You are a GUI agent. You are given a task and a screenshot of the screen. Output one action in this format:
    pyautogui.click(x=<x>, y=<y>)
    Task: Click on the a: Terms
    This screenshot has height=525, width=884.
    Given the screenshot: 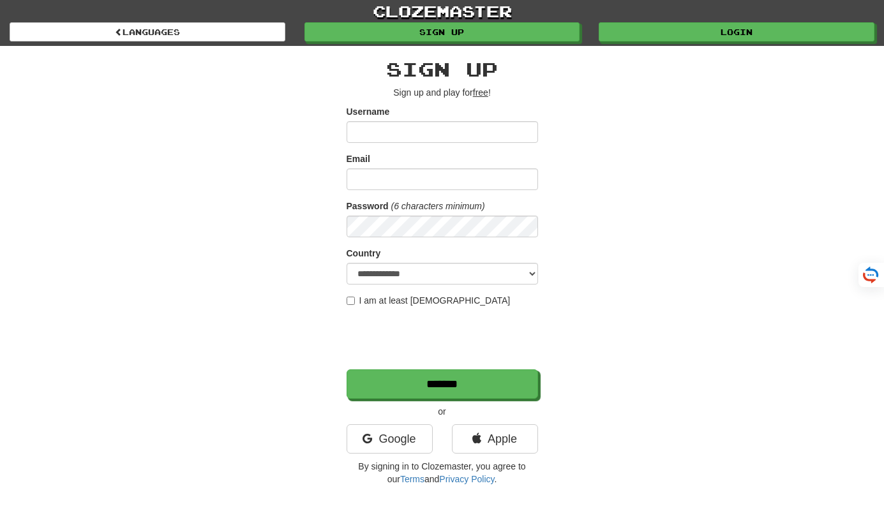 What is the action you would take?
    pyautogui.click(x=412, y=479)
    